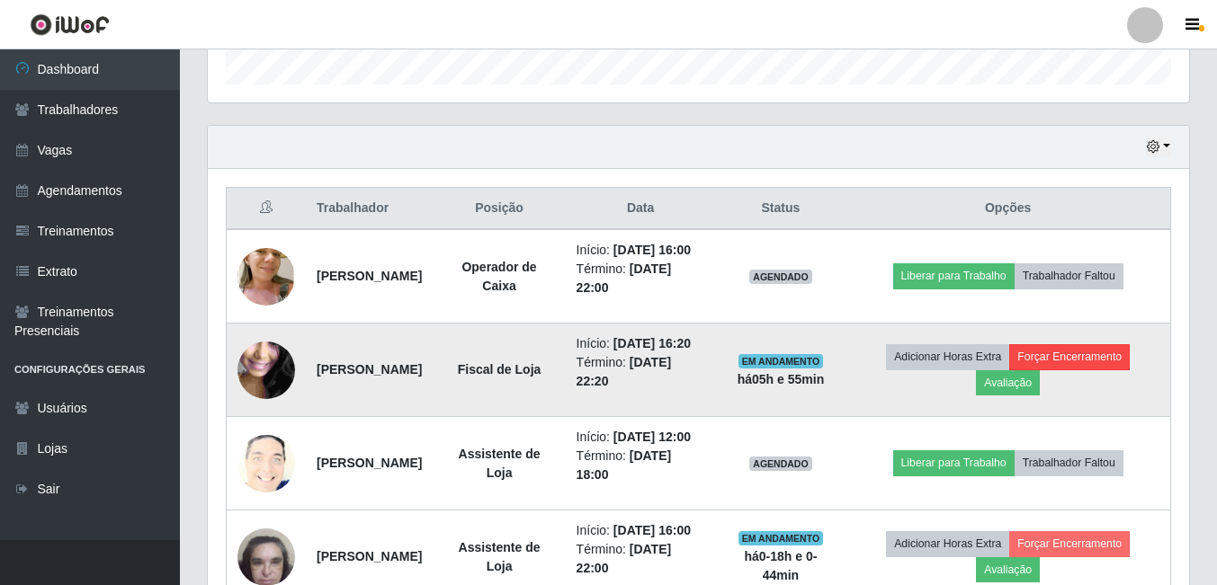 This screenshot has width=1217, height=585. What do you see at coordinates (1007, 209) in the screenshot?
I see `th: Opções` at bounding box center [1007, 209].